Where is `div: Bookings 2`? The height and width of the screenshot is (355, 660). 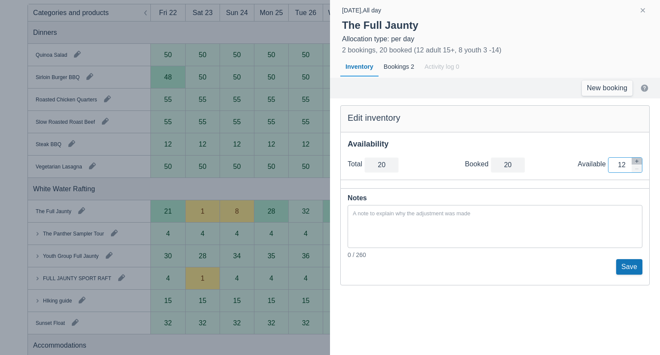
div: Bookings 2 is located at coordinates (399, 67).